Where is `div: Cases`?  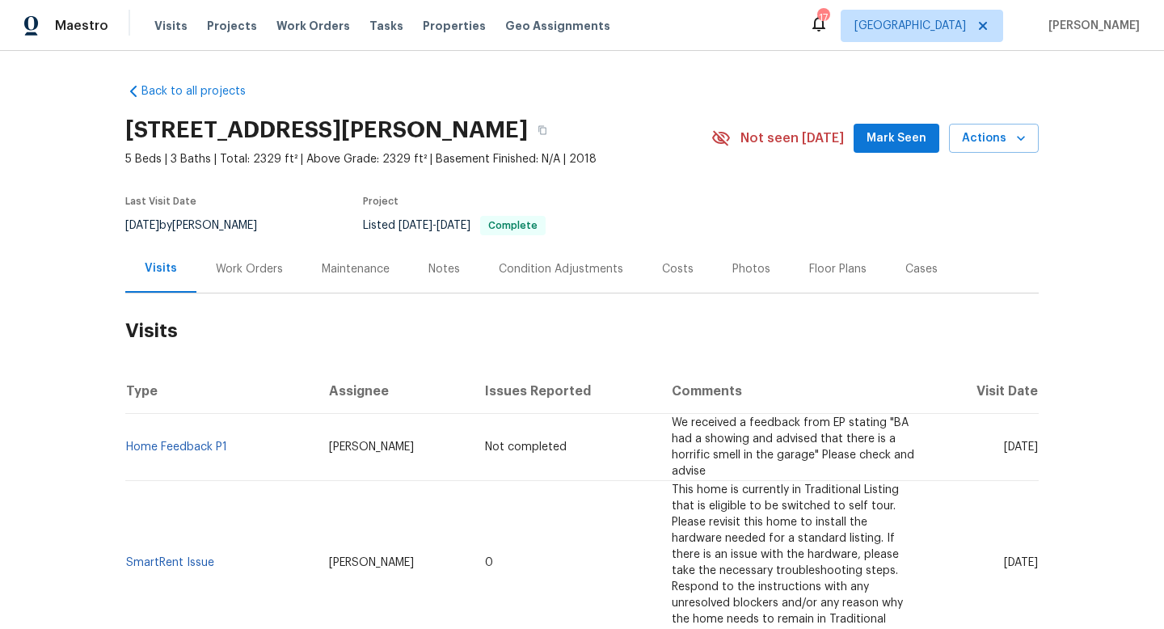
div: Cases is located at coordinates (922, 269).